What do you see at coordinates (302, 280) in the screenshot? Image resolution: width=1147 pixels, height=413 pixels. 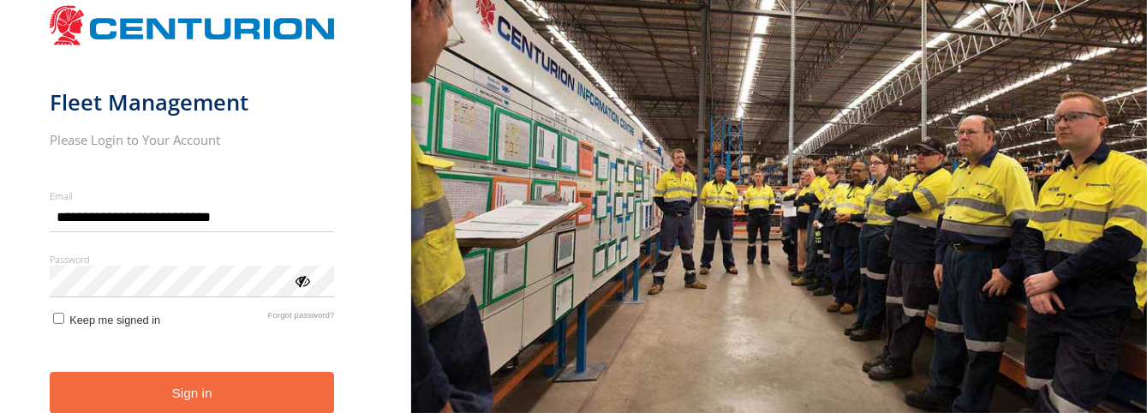 I see `div: ViewPassword` at bounding box center [302, 280].